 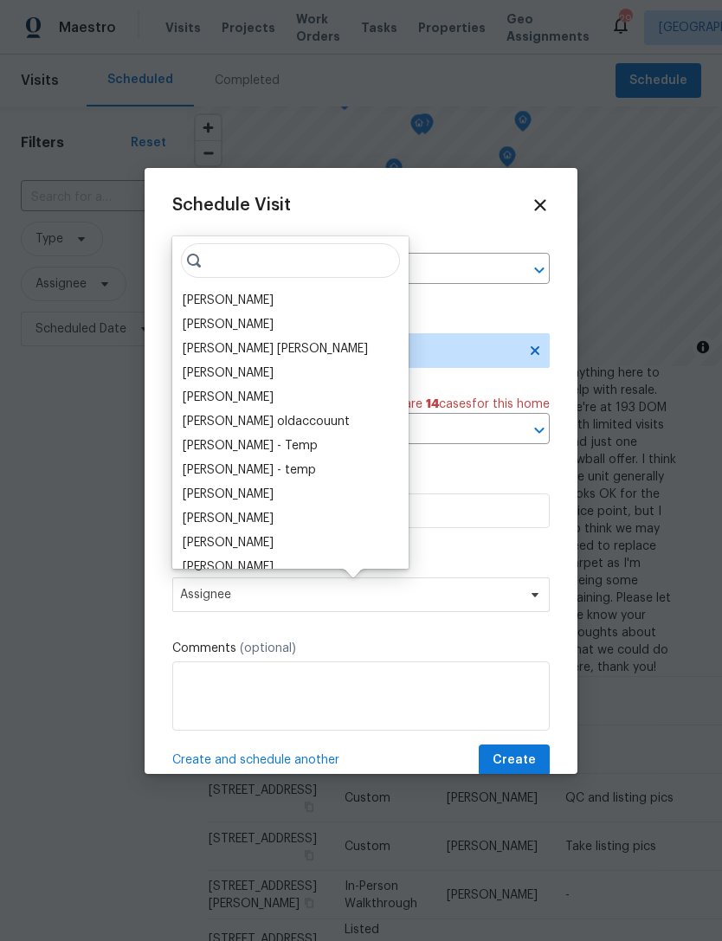 What do you see at coordinates (361, 649) in the screenshot?
I see `label: Comments` at bounding box center [361, 649].